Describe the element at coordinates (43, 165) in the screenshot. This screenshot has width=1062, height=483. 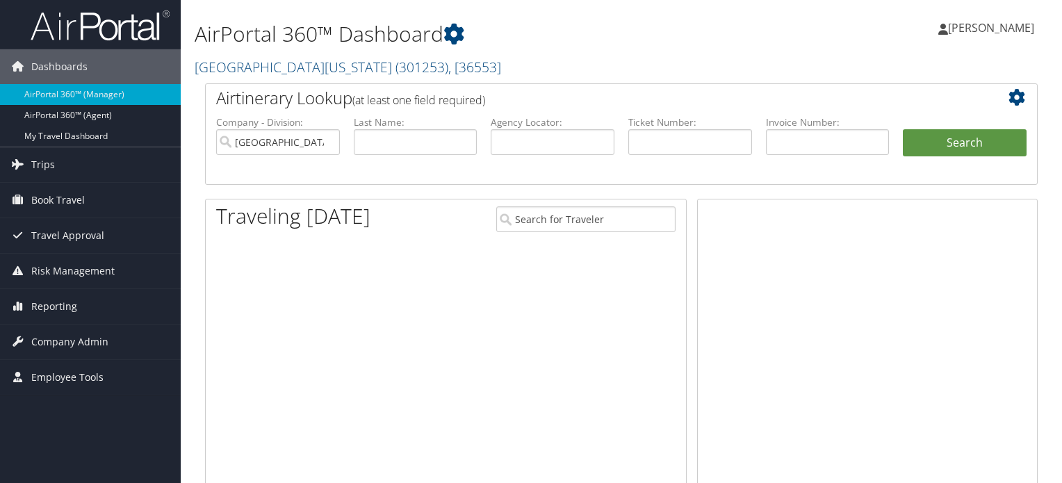
I see `span: Trips` at that location.